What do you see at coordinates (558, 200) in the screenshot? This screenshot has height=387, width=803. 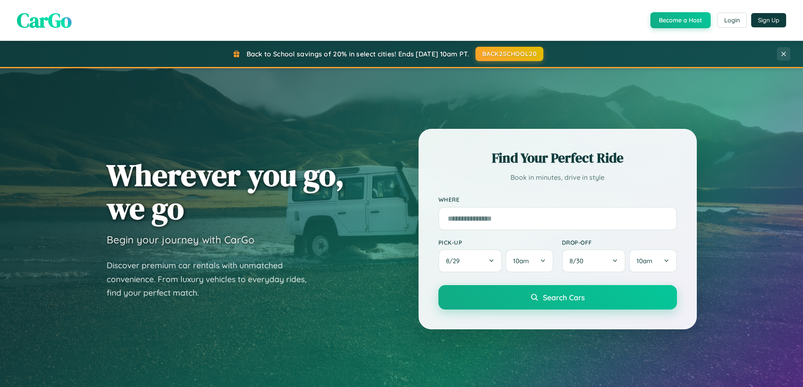 I see `label: Where` at bounding box center [558, 200].